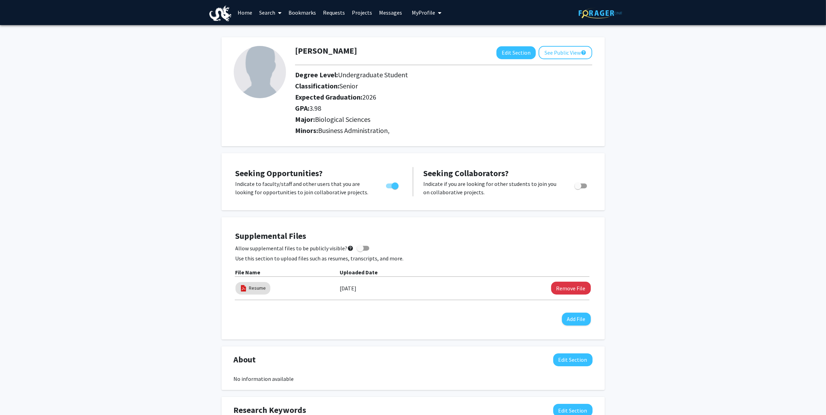 The height and width of the screenshot is (415, 826). I want to click on a: Messages, so click(390, 13).